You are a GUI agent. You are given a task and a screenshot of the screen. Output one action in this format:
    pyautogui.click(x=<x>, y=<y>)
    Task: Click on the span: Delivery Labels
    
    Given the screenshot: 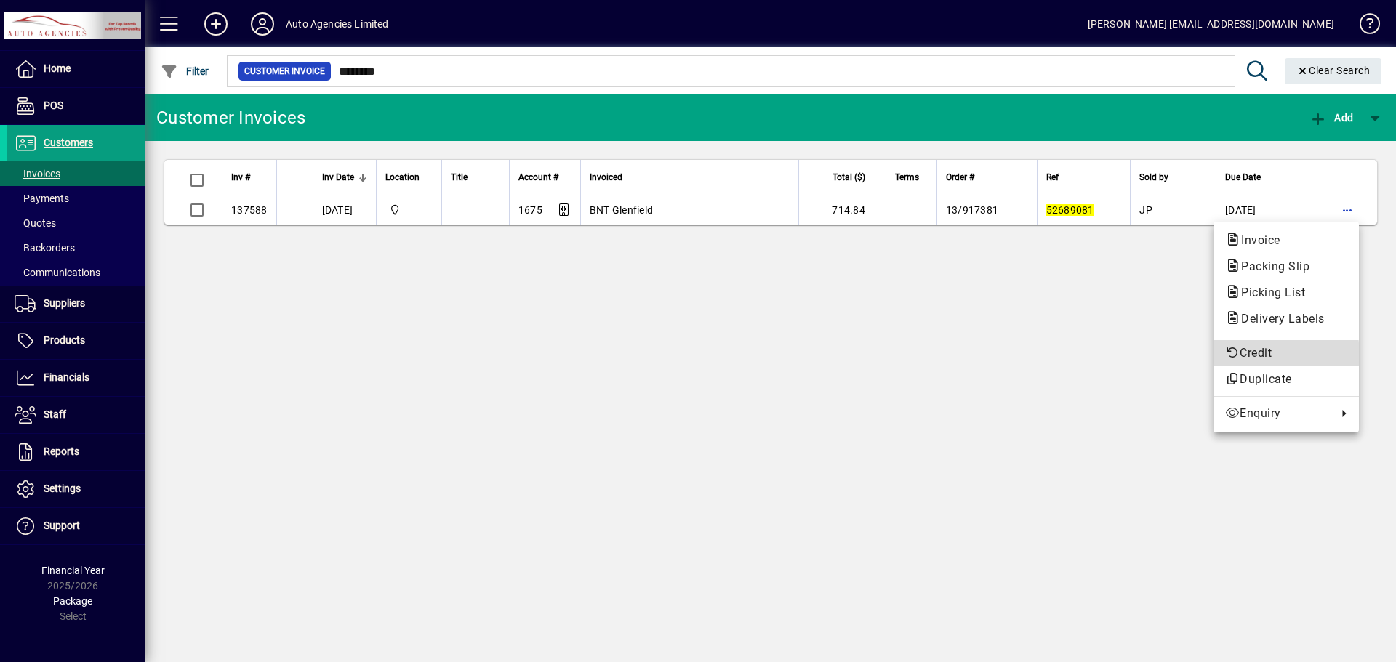 What is the action you would take?
    pyautogui.click(x=1278, y=319)
    